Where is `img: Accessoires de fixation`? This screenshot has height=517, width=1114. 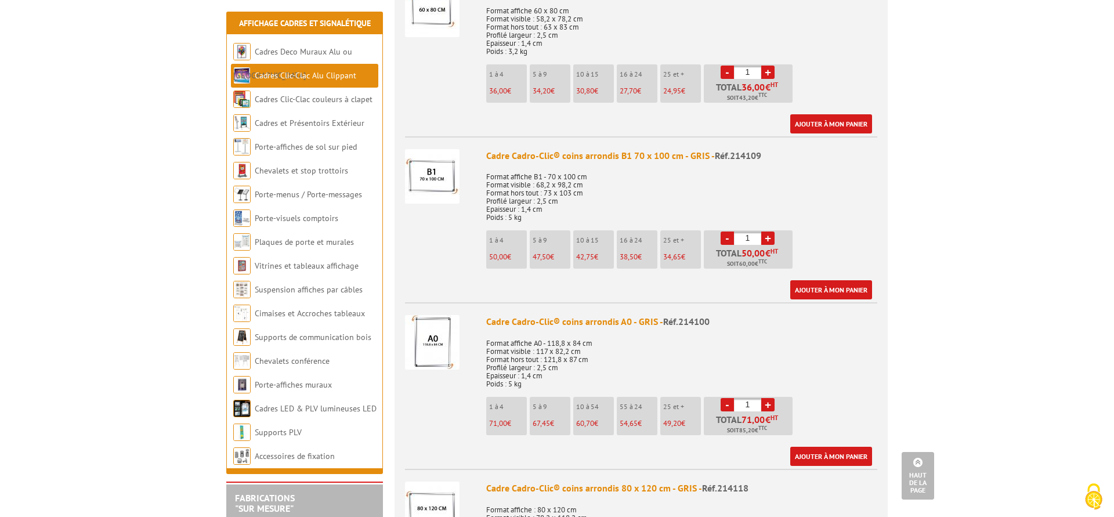
img: Accessoires de fixation is located at coordinates (242, 456).